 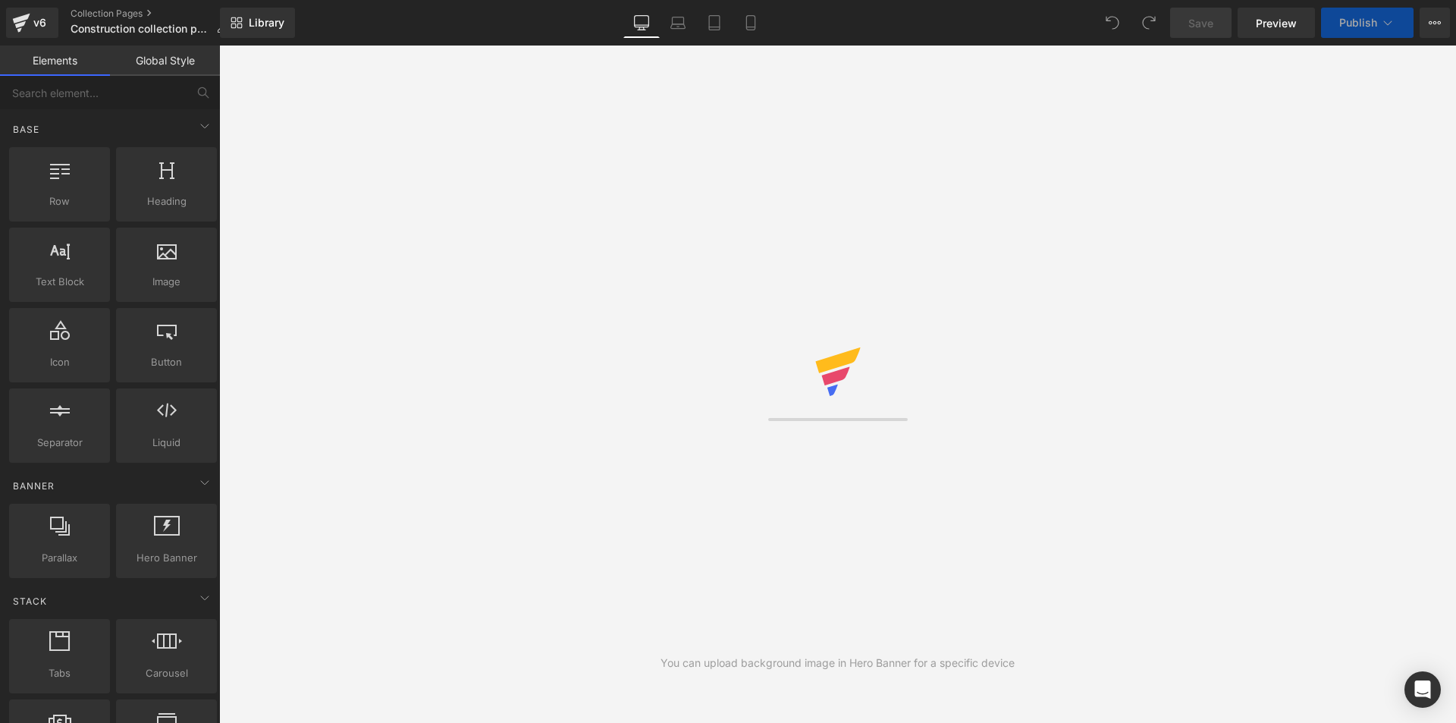 I want to click on span: Construction collection page, so click(x=140, y=29).